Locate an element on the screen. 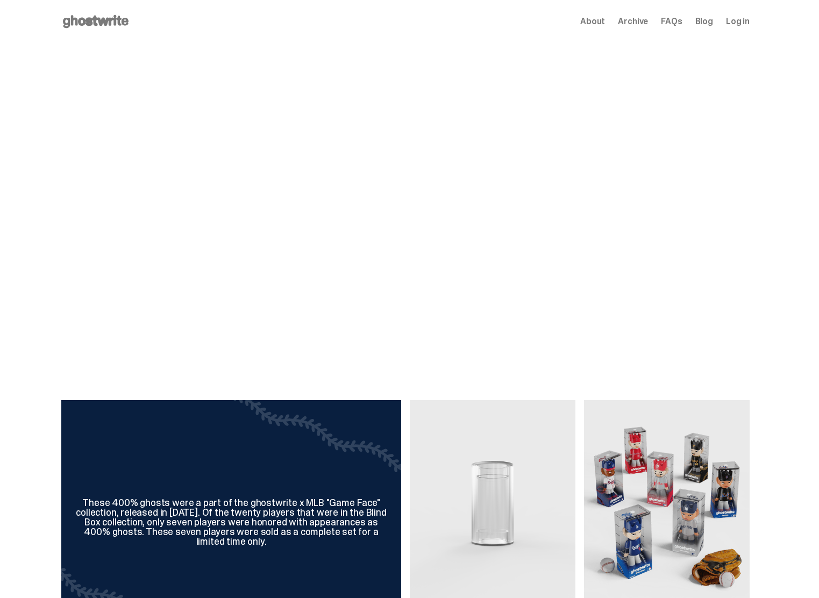 Image resolution: width=819 pixels, height=598 pixels. span: Archive is located at coordinates (633, 22).